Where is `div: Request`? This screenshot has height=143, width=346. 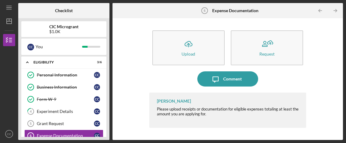
div: Request is located at coordinates (267, 54).